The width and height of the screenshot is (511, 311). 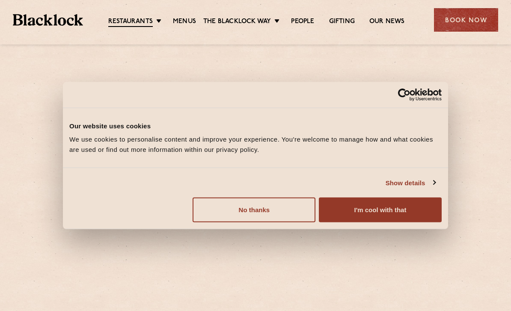 What do you see at coordinates (404, 95) in the screenshot?
I see `a: Usercentrics Cookiebot - opens in a new window` at bounding box center [404, 95].